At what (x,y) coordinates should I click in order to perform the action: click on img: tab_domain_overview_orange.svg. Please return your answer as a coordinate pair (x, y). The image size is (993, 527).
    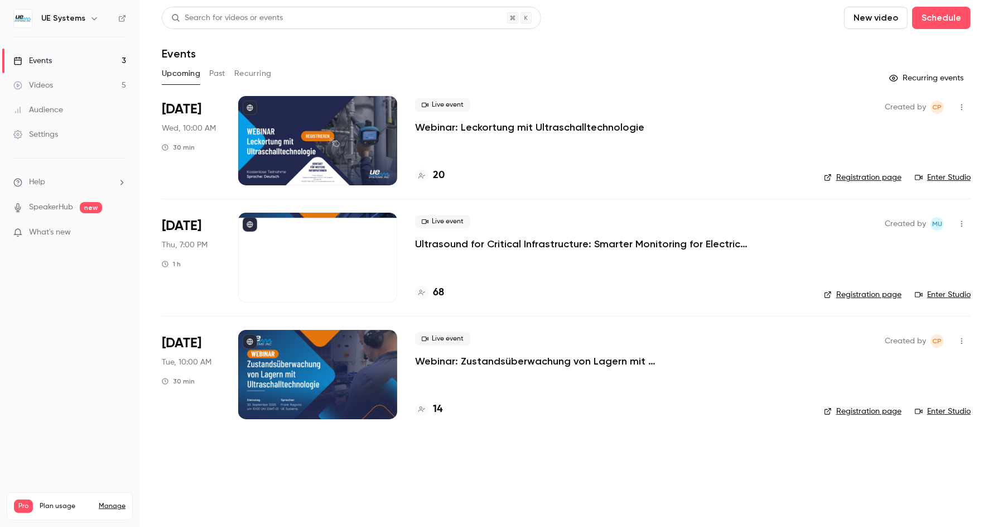
    Looking at the image, I should click on (35, 69).